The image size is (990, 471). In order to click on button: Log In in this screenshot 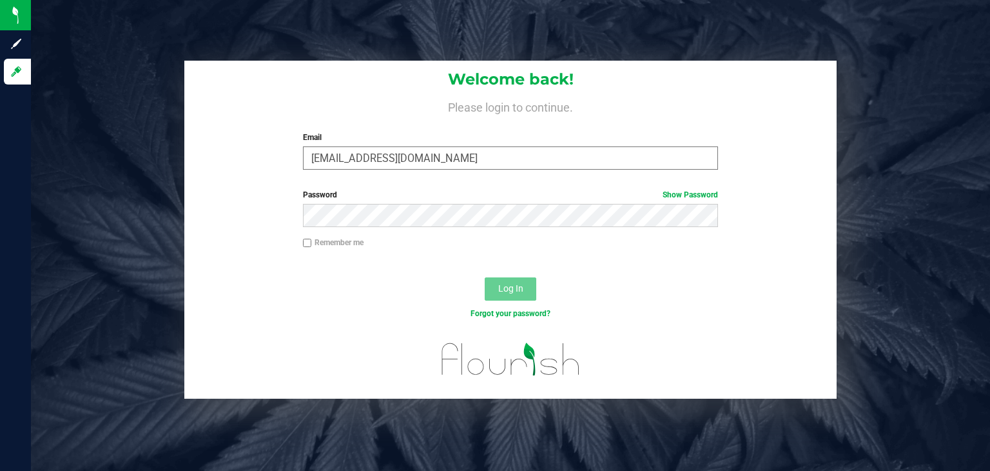, I will do `click(511, 289)`.